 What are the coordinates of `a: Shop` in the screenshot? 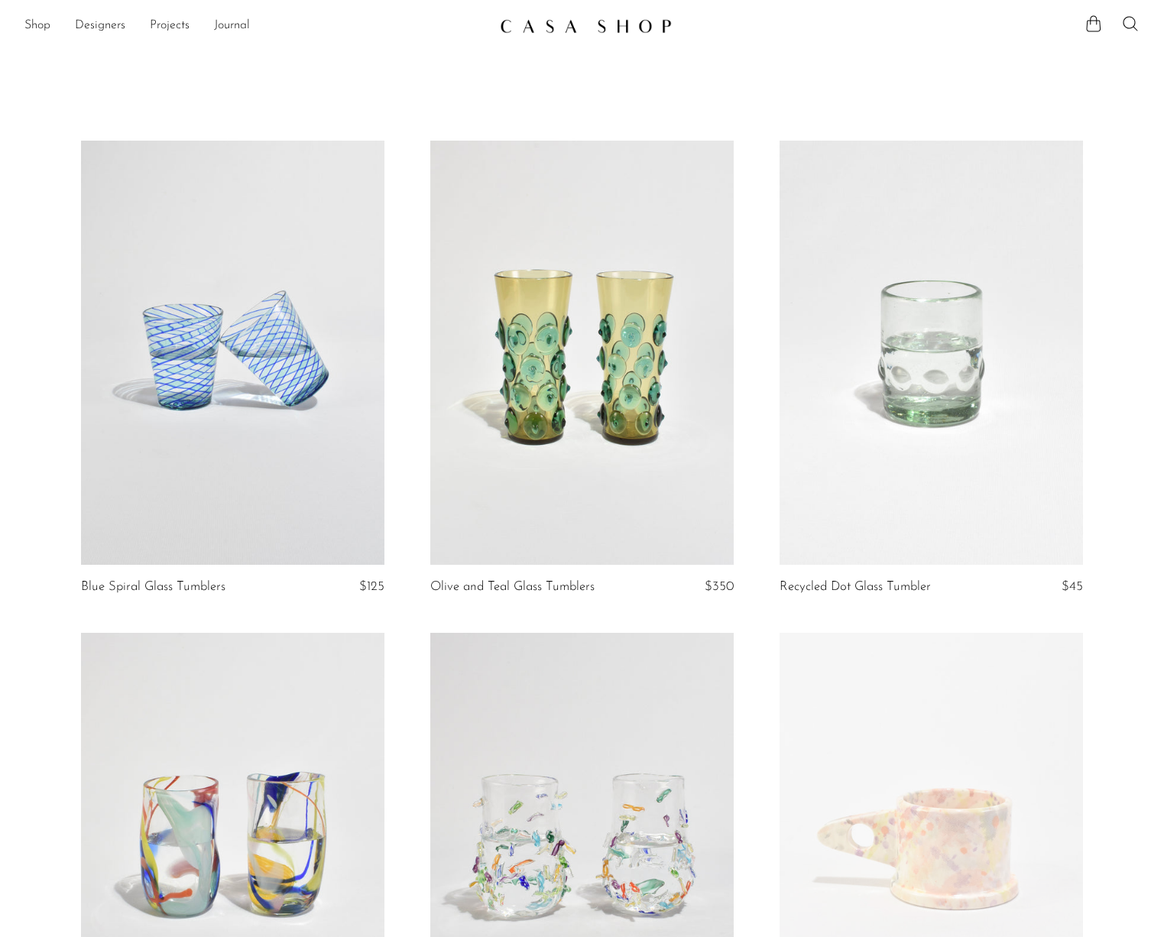 It's located at (37, 26).